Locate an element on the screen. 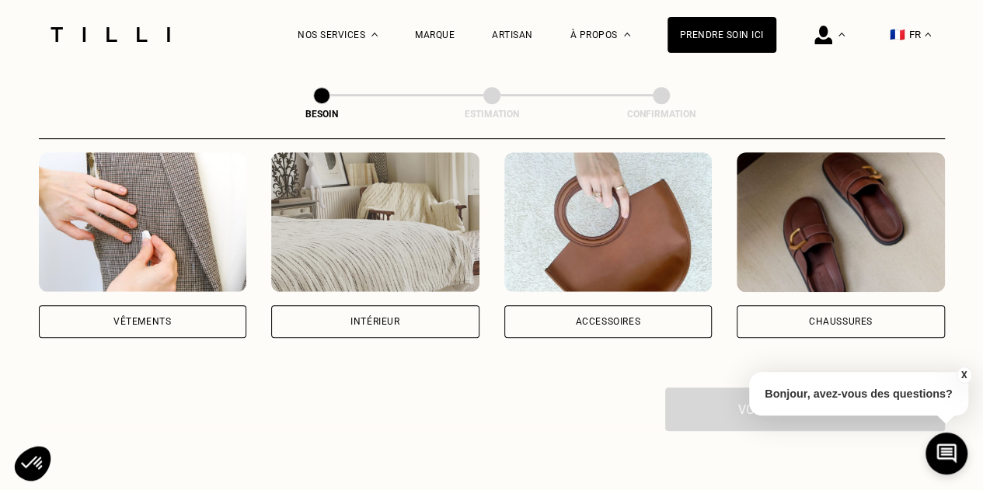  div: Vêtements is located at coordinates (142, 322).